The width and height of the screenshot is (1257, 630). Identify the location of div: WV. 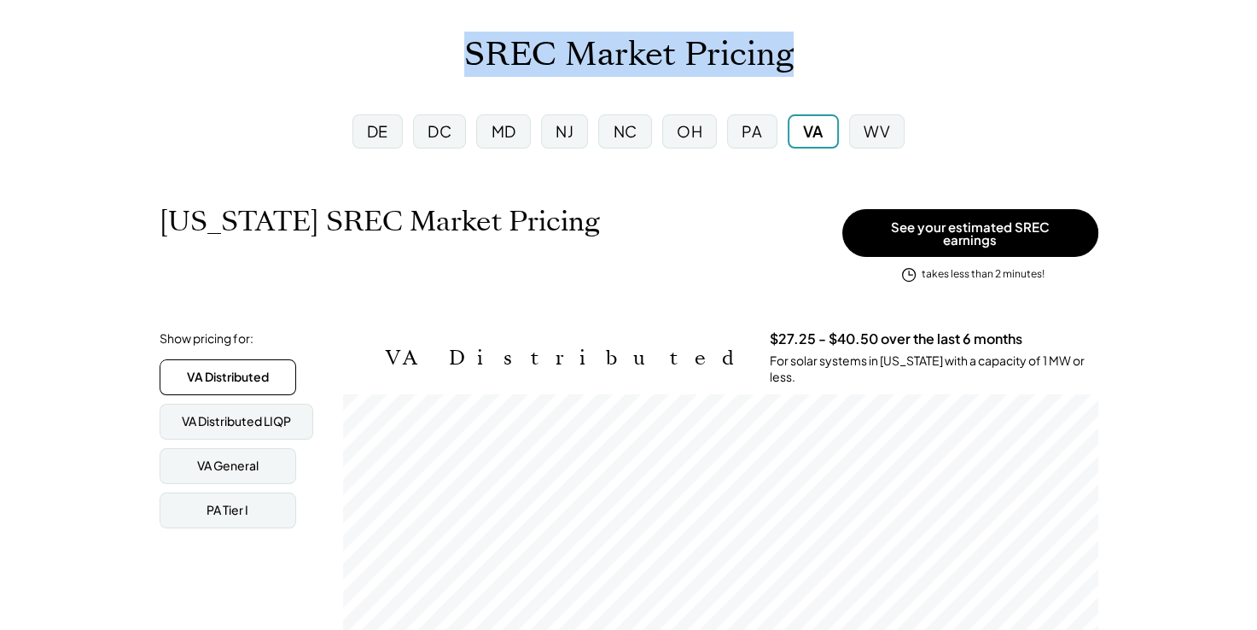
(876, 131).